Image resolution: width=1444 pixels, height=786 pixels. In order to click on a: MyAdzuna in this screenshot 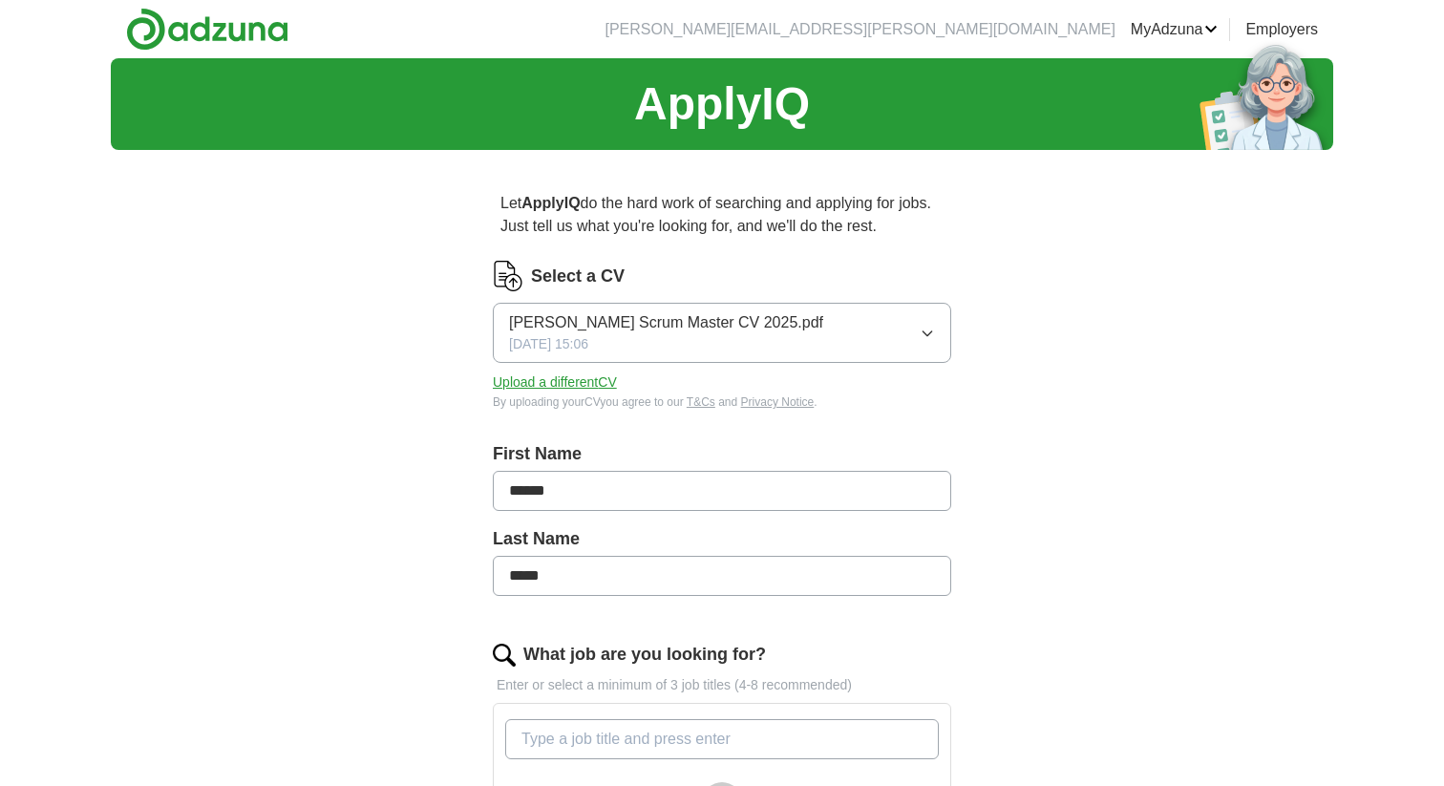, I will do `click(1174, 30)`.